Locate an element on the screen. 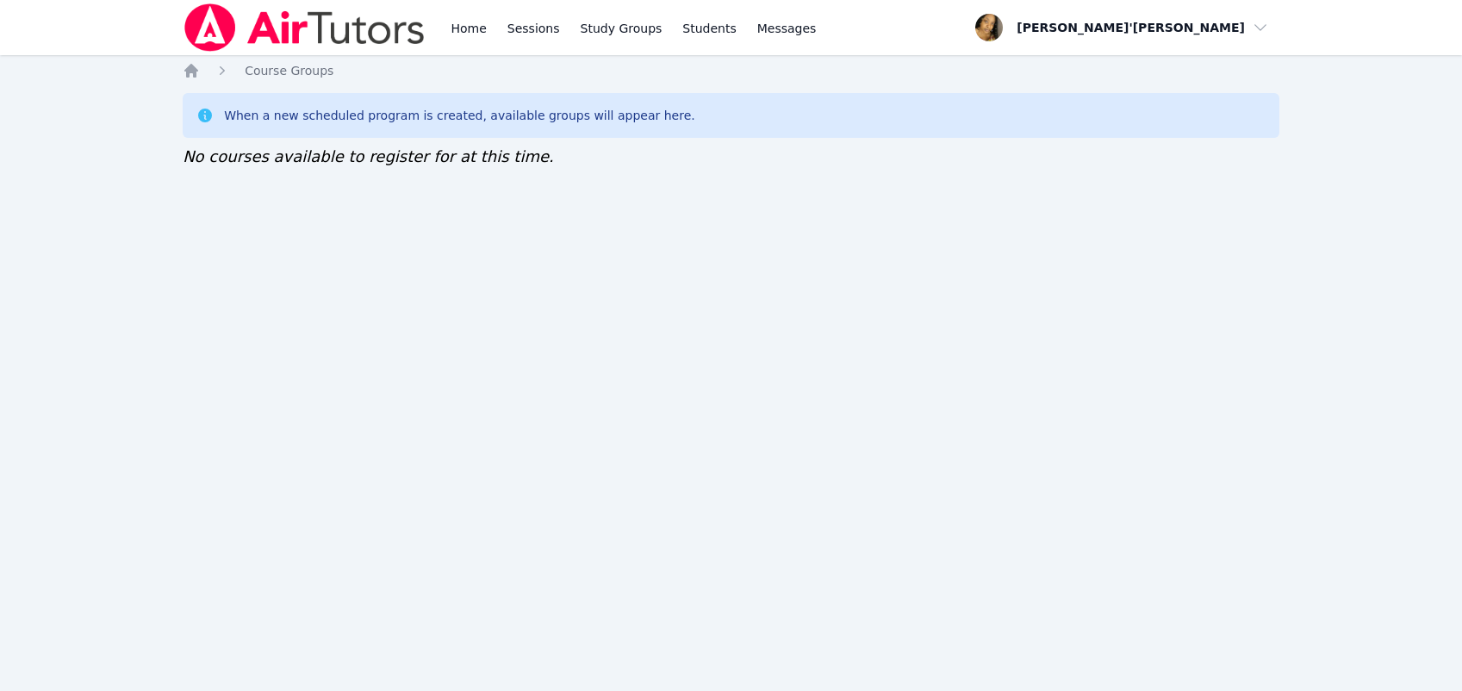 The image size is (1462, 691). span: No courses available to register for at this time. is located at coordinates (368, 156).